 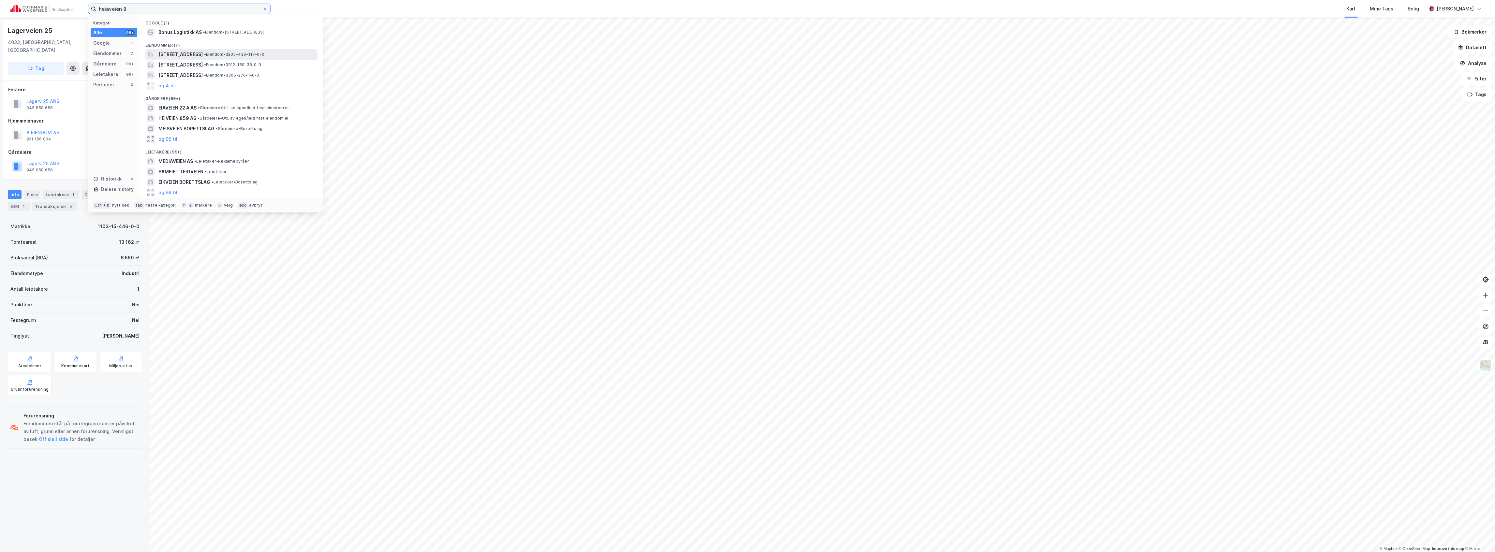 What do you see at coordinates (234, 182) in the screenshot?
I see `span: Leietaker • Borettslag` at bounding box center [234, 182].